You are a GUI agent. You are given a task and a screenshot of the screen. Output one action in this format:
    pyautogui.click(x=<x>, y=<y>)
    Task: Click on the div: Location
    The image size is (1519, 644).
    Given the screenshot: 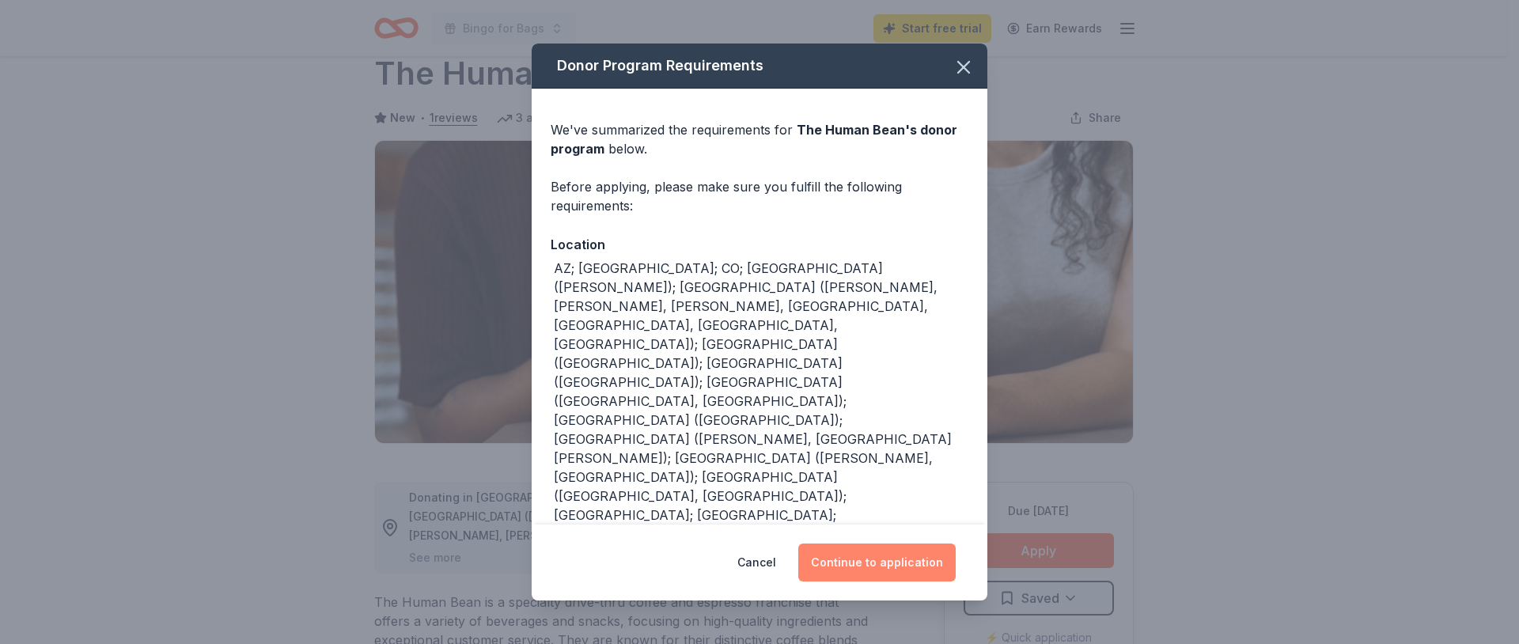 What is the action you would take?
    pyautogui.click(x=760, y=245)
    